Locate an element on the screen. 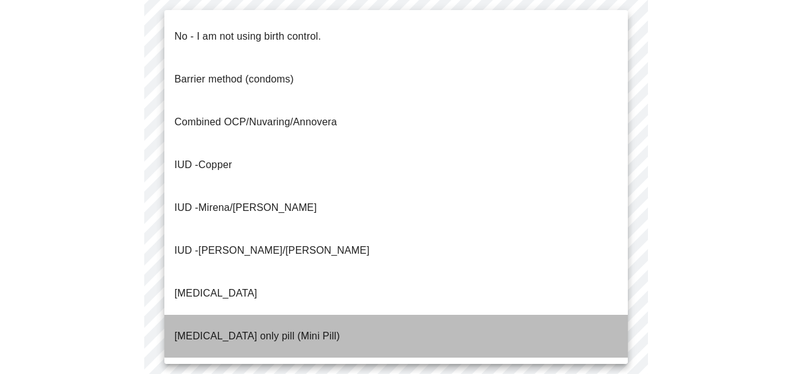 The height and width of the screenshot is (374, 801). p: Barrier method (condoms) is located at coordinates (234, 79).